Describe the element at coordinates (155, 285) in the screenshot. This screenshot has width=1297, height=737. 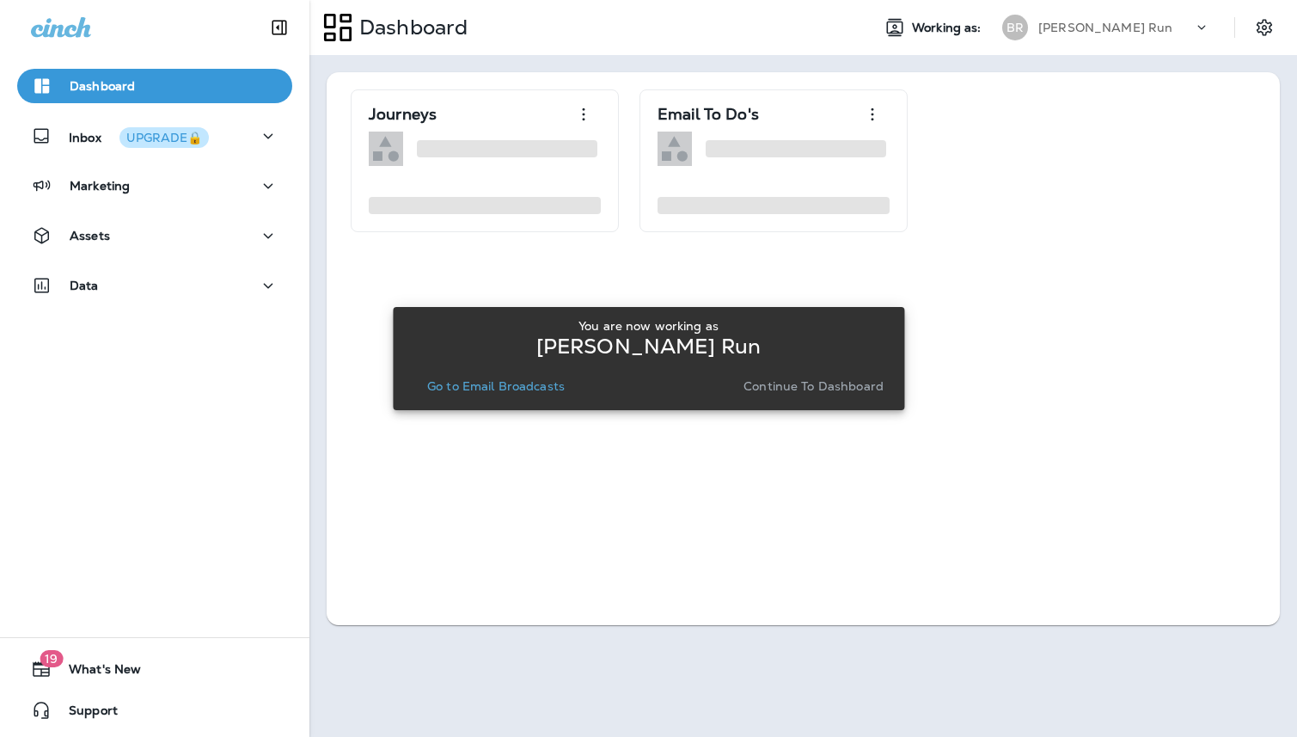
I see `button: Data` at that location.